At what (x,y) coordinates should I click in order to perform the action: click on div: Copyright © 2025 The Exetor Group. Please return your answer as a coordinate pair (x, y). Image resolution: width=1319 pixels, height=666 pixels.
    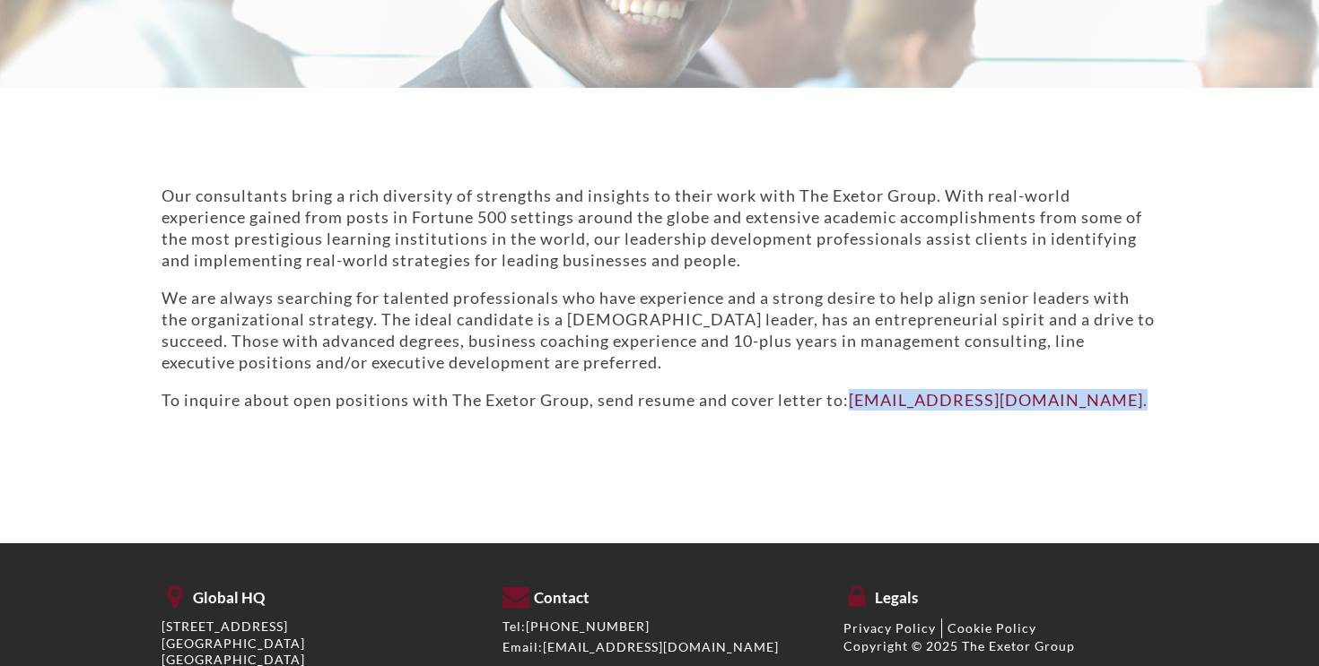
    Looking at the image, I should click on (1000, 647).